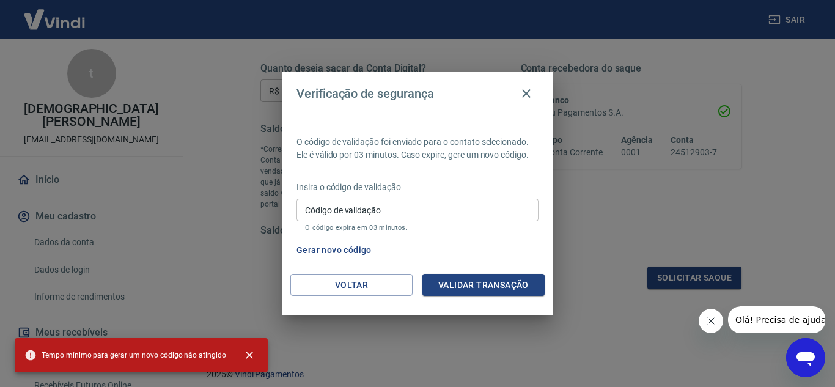 This screenshot has height=387, width=835. What do you see at coordinates (417, 187) in the screenshot?
I see `p: Insira o código de validação` at bounding box center [417, 187].